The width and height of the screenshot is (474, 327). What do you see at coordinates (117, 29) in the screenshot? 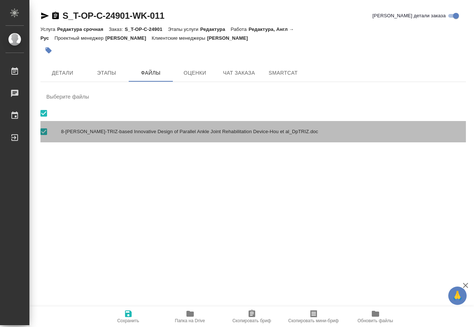
I see `p: Заказ:` at bounding box center [117, 29].